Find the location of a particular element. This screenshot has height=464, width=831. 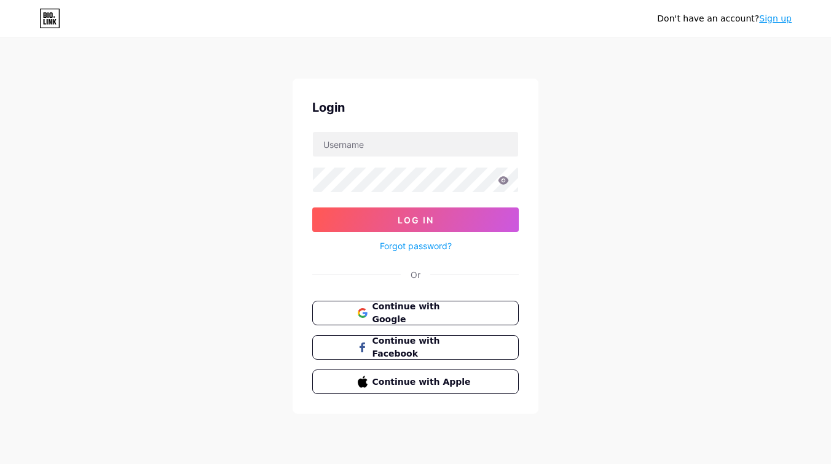

button: Continue with Apple is located at coordinates (415, 382).